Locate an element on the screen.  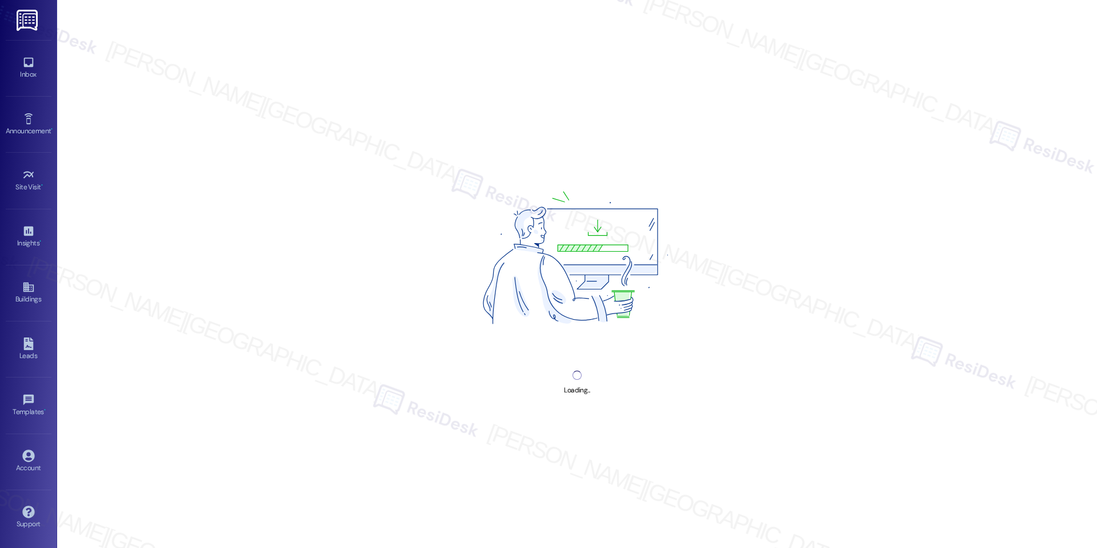
div: Loading... is located at coordinates (577, 390).